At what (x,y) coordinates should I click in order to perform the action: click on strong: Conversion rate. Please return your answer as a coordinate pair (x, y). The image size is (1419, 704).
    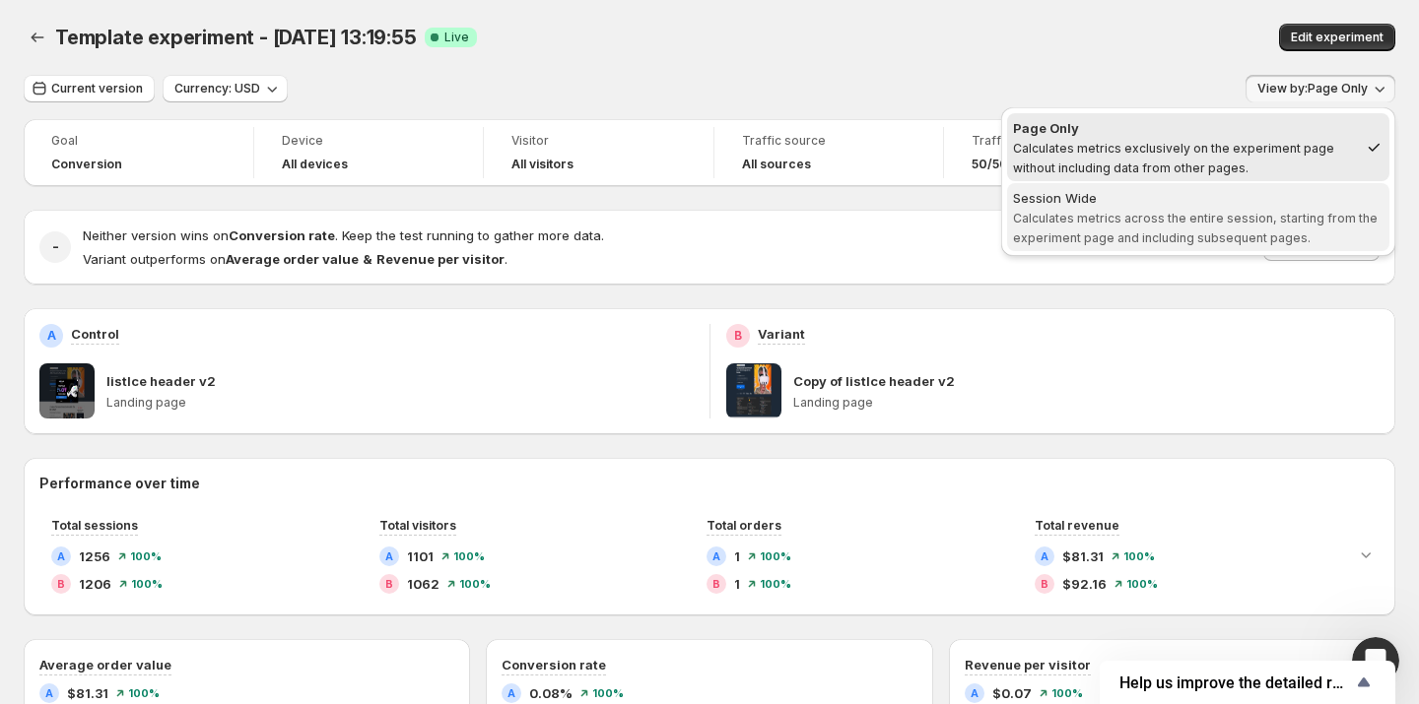
    Looking at the image, I should click on (282, 235).